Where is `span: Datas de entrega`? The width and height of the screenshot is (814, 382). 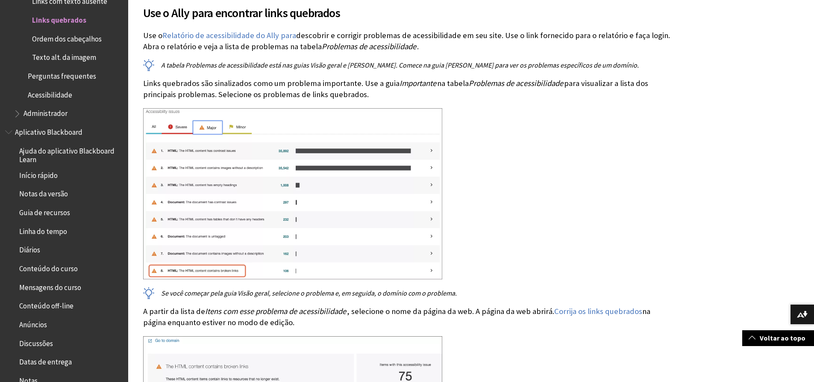 span: Datas de entrega is located at coordinates (45, 360).